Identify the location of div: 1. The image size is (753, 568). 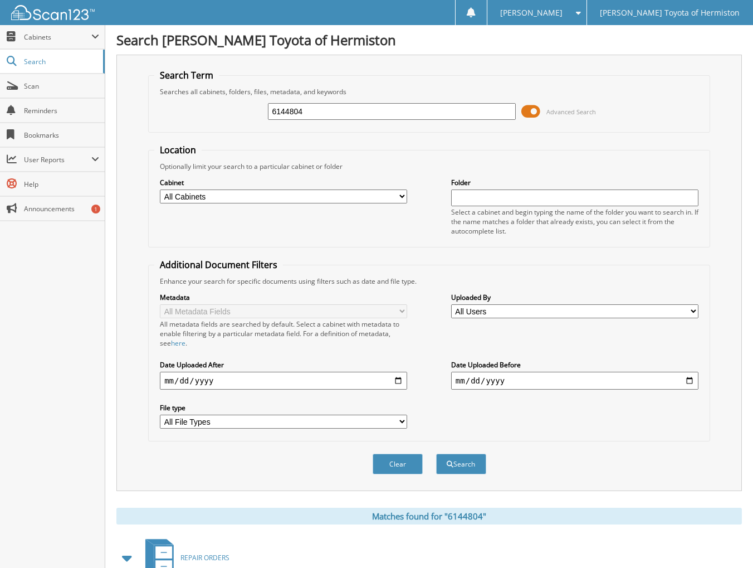
(96, 209).